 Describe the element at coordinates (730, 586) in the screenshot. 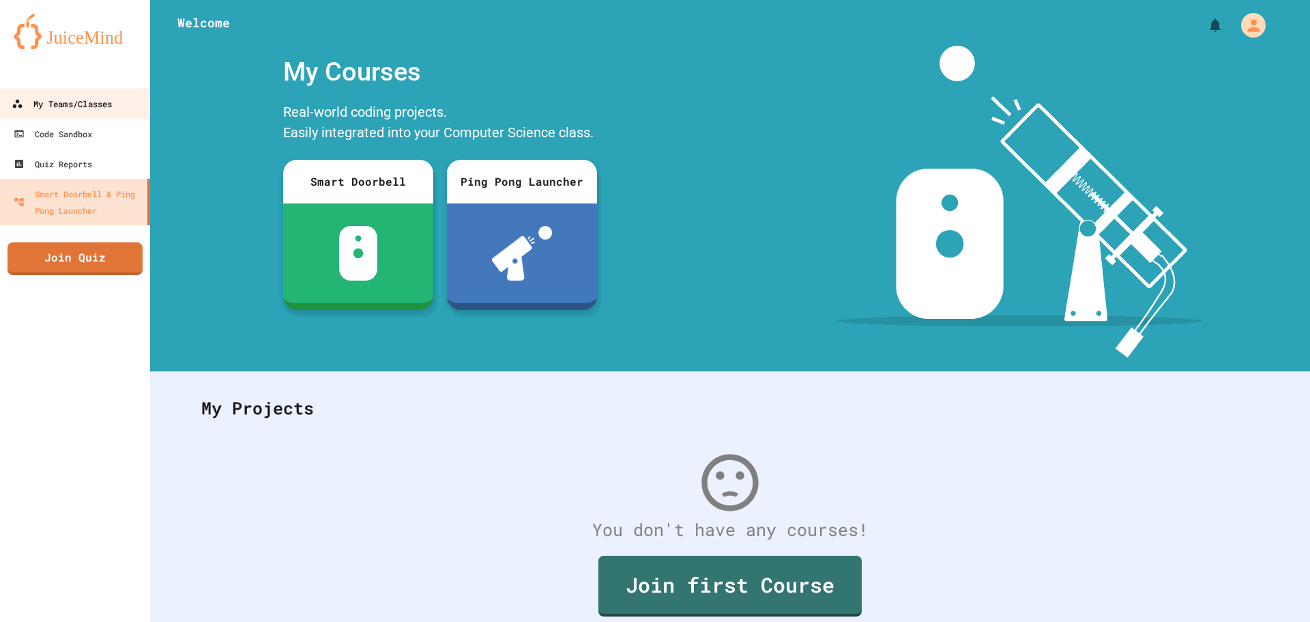

I see `a: Join first Course` at that location.